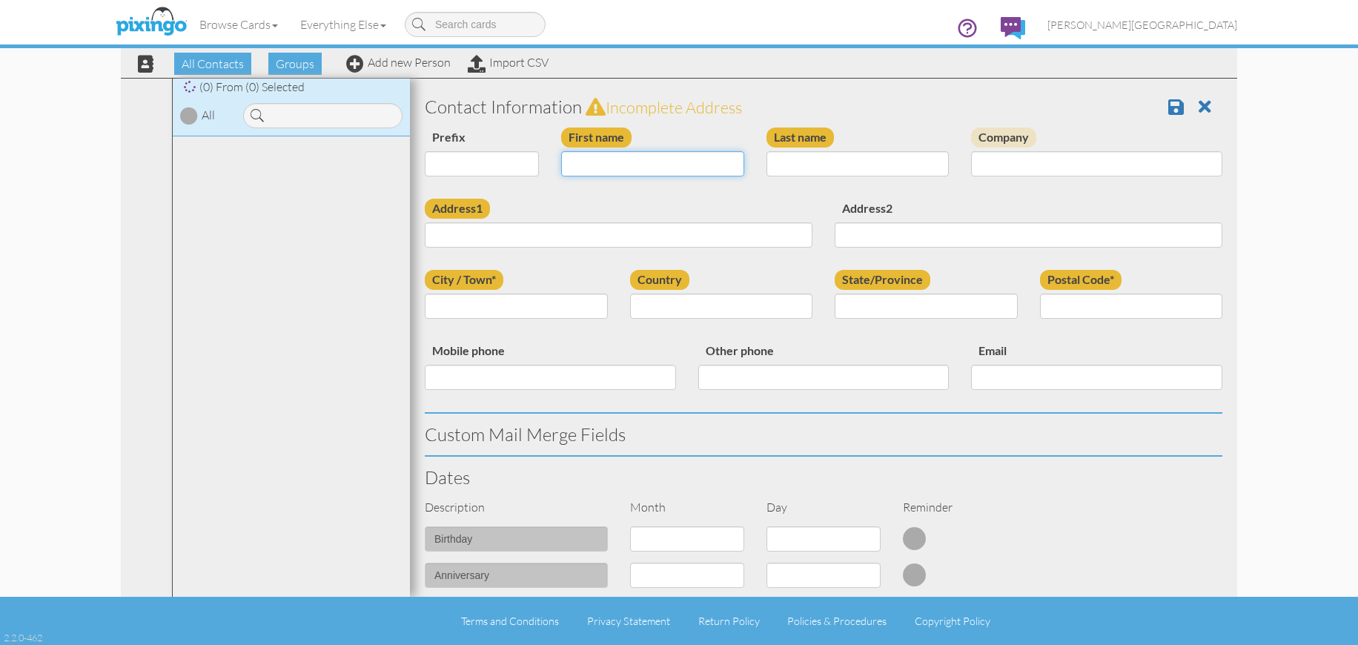 The width and height of the screenshot is (1358, 645). What do you see at coordinates (629, 620) in the screenshot?
I see `a: Privacy Statement` at bounding box center [629, 620].